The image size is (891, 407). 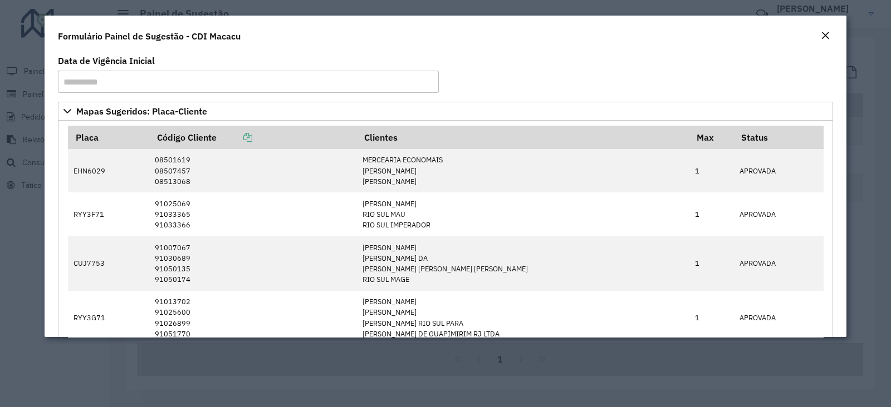 What do you see at coordinates (253, 264) in the screenshot?
I see `td: 91007067 91030689 91050135 91050174` at bounding box center [253, 264].